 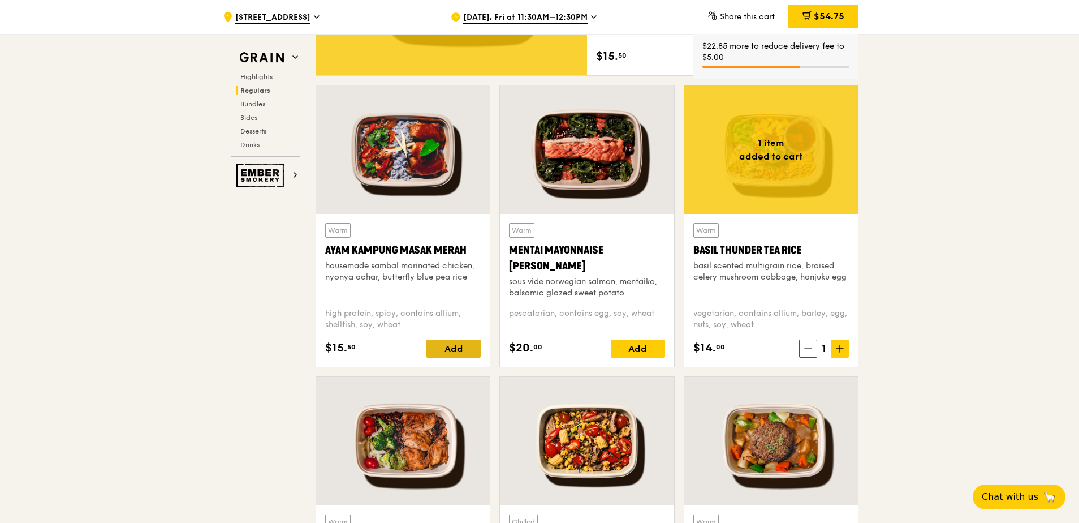 What do you see at coordinates (747, 16) in the screenshot?
I see `span: Share this cart` at bounding box center [747, 16].